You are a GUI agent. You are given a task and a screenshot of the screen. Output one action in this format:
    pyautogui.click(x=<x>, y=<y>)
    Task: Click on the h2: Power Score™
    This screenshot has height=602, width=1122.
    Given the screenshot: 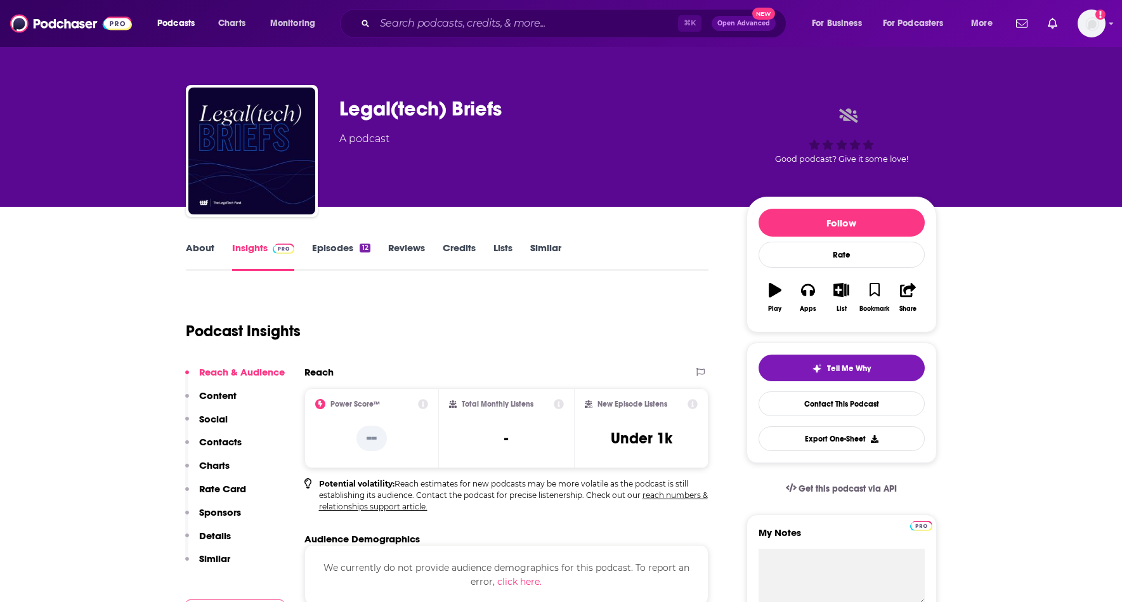 What is the action you would take?
    pyautogui.click(x=355, y=404)
    